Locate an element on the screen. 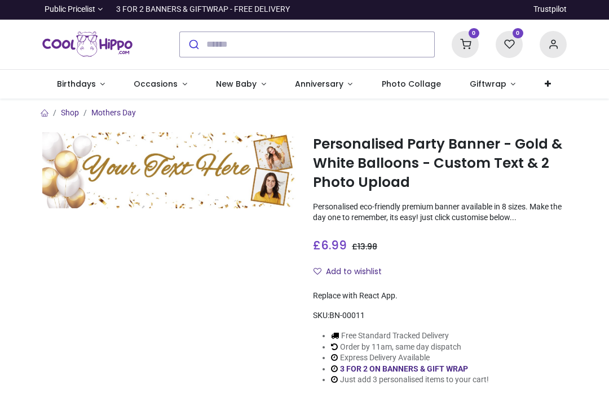  span: Photo Collage is located at coordinates (411, 84).